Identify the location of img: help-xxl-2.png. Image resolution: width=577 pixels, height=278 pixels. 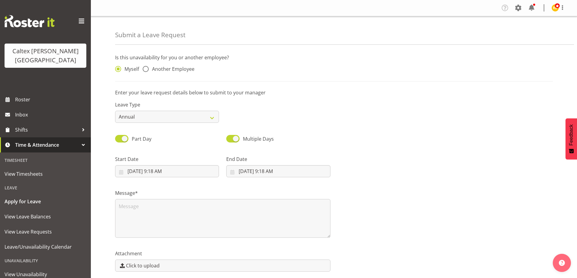
(562, 263).